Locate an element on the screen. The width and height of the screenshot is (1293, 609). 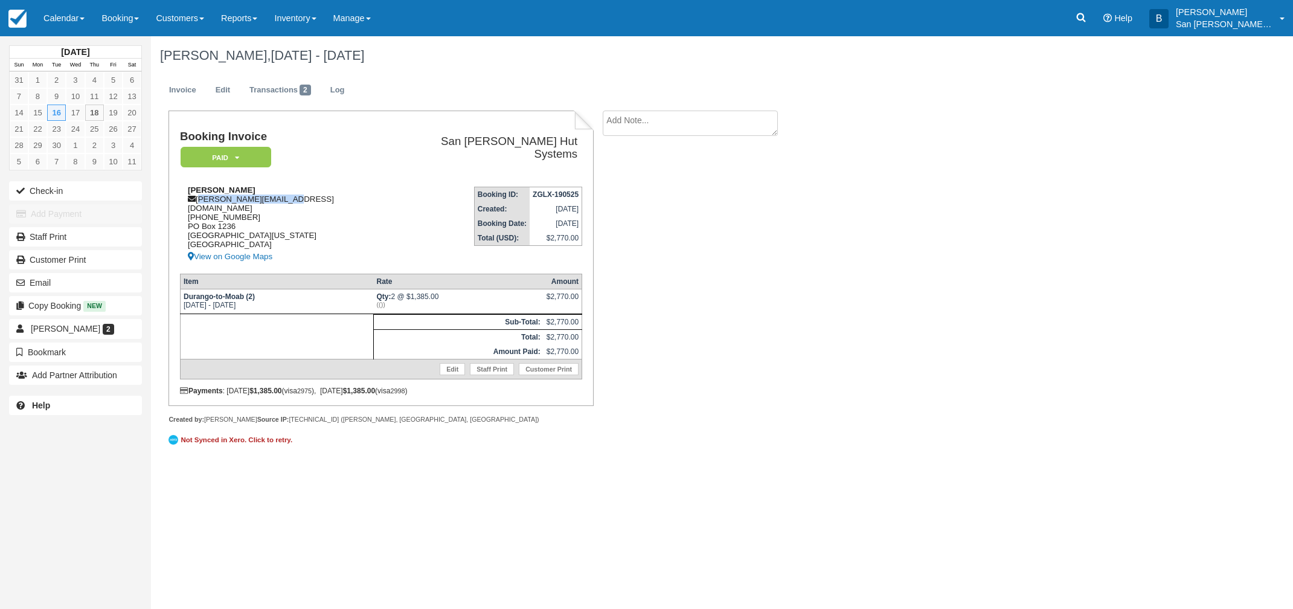
img: checkfront-main-nav-mini-logo.png is located at coordinates (18, 19).